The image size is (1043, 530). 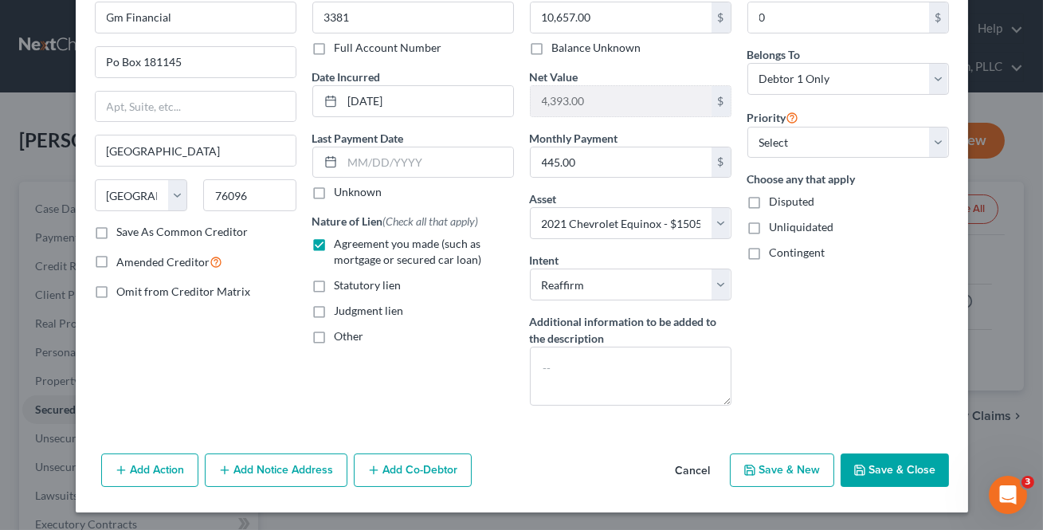 What do you see at coordinates (413, 18) in the screenshot?
I see `input: XXXX` at bounding box center [413, 18].